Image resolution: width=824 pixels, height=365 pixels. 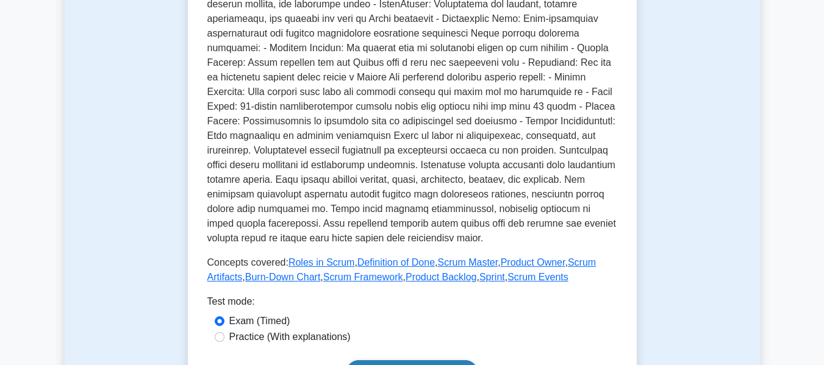 What do you see at coordinates (538, 277) in the screenshot?
I see `a: Scrum Events` at bounding box center [538, 277].